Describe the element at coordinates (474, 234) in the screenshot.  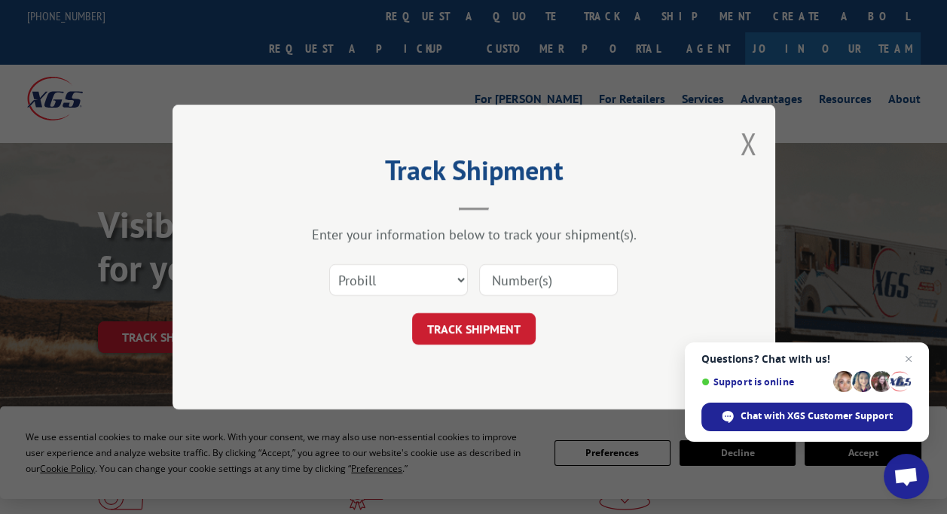
I see `div: Enter your information below to track your shipment(s).` at that location.